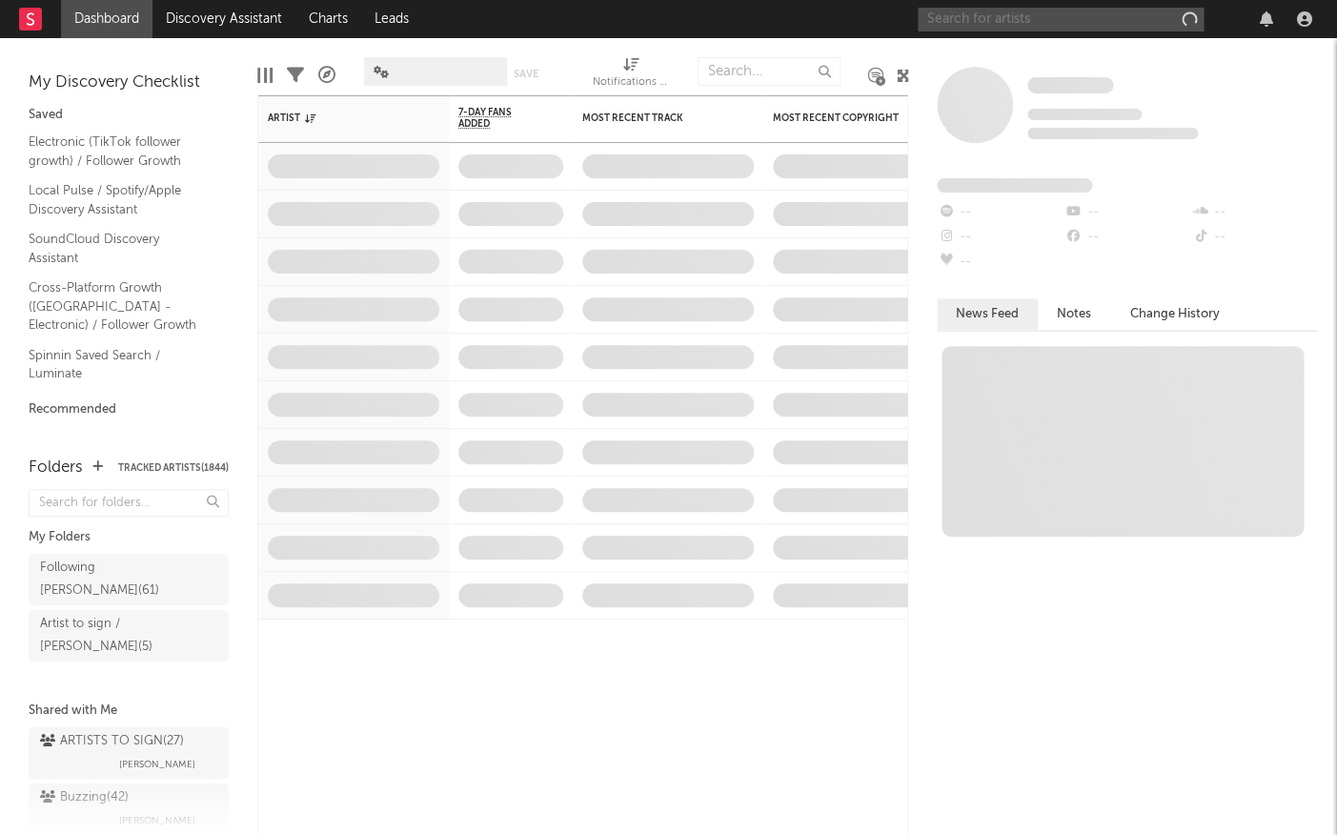  What do you see at coordinates (55, 468) in the screenshot?
I see `div: Folders` at bounding box center [55, 468].